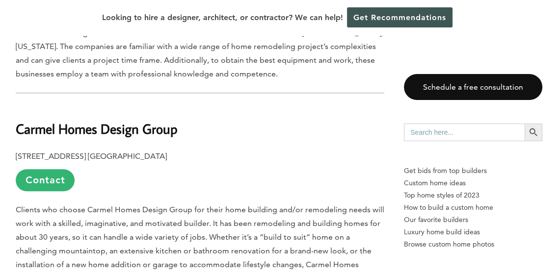 This screenshot has height=274, width=558. What do you see at coordinates (45, 180) in the screenshot?
I see `a: Contact` at bounding box center [45, 180].